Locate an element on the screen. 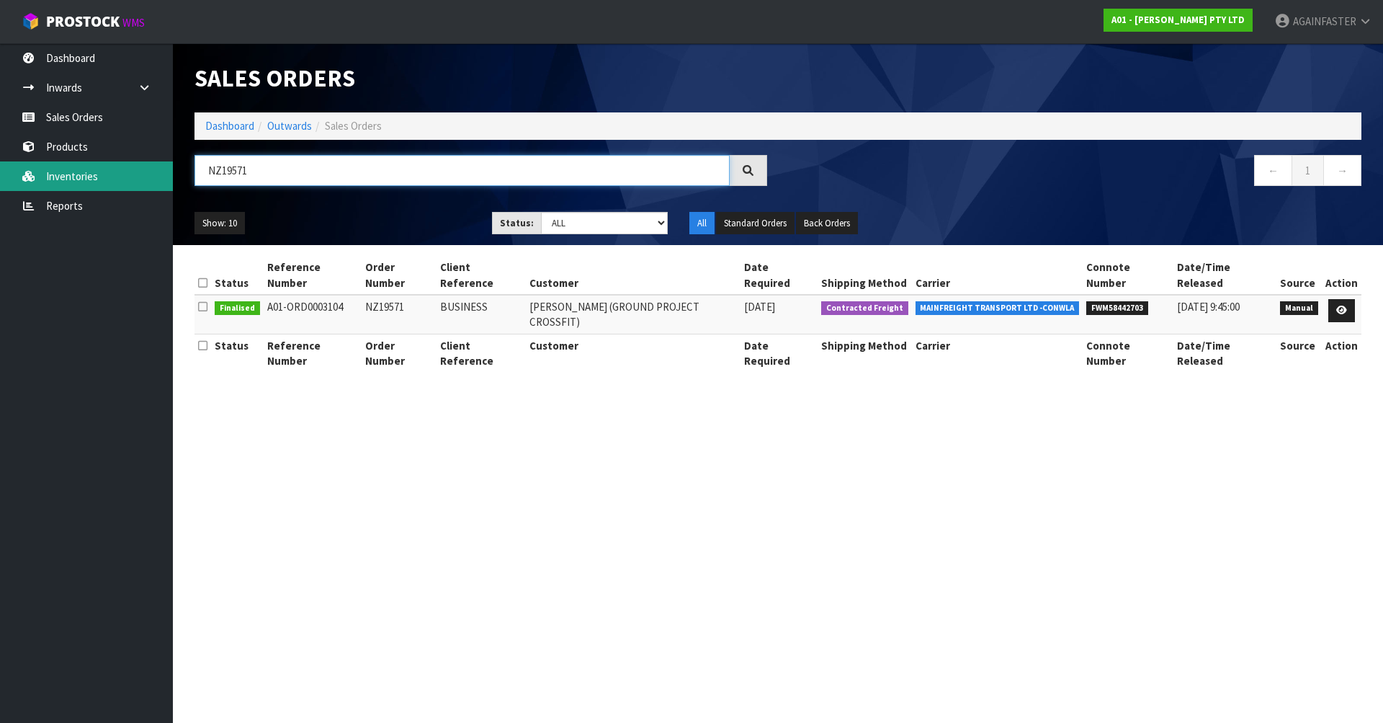 The image size is (1383, 723). span: FWM58442703 is located at coordinates (1118, 308).